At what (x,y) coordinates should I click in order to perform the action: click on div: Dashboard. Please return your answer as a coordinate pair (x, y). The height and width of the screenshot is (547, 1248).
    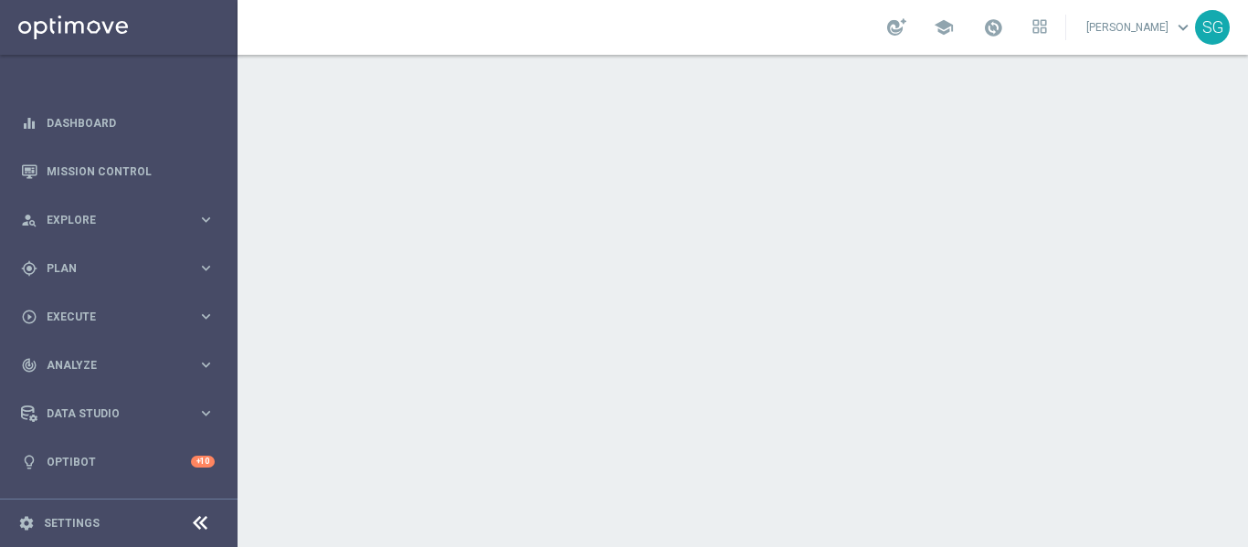
    Looking at the image, I should click on (118, 122).